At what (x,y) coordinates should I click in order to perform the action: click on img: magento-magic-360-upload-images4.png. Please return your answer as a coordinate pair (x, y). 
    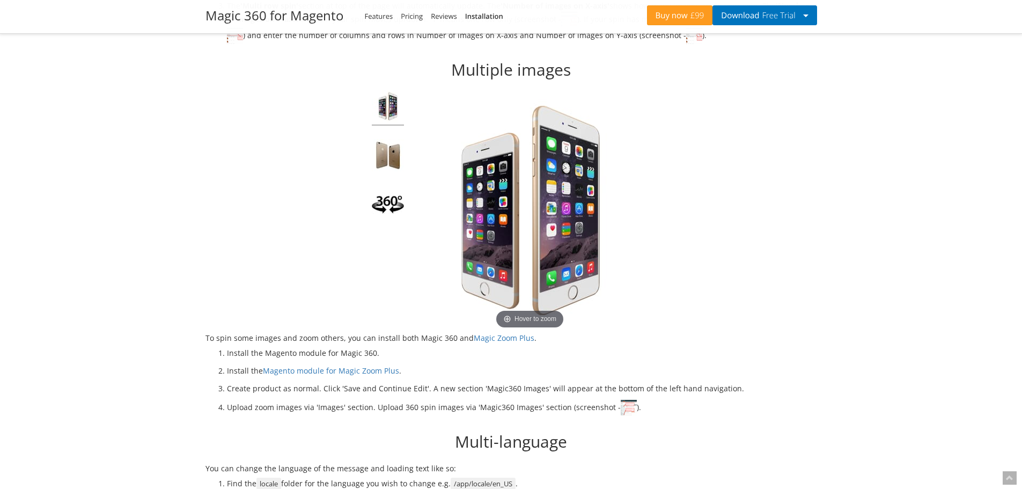
    Looking at the image, I should click on (694, 36).